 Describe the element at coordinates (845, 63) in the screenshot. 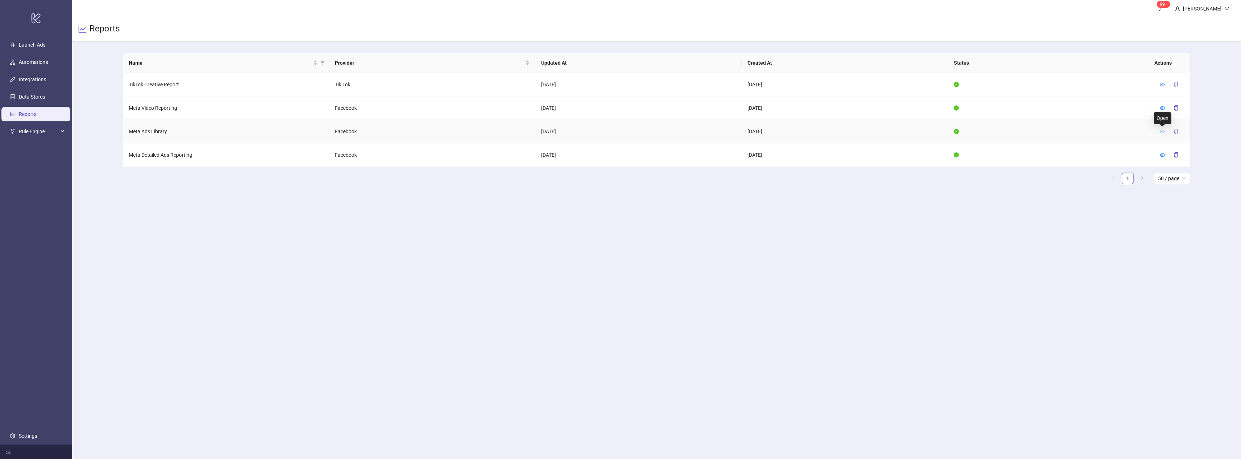

I see `th: Created At` at that location.